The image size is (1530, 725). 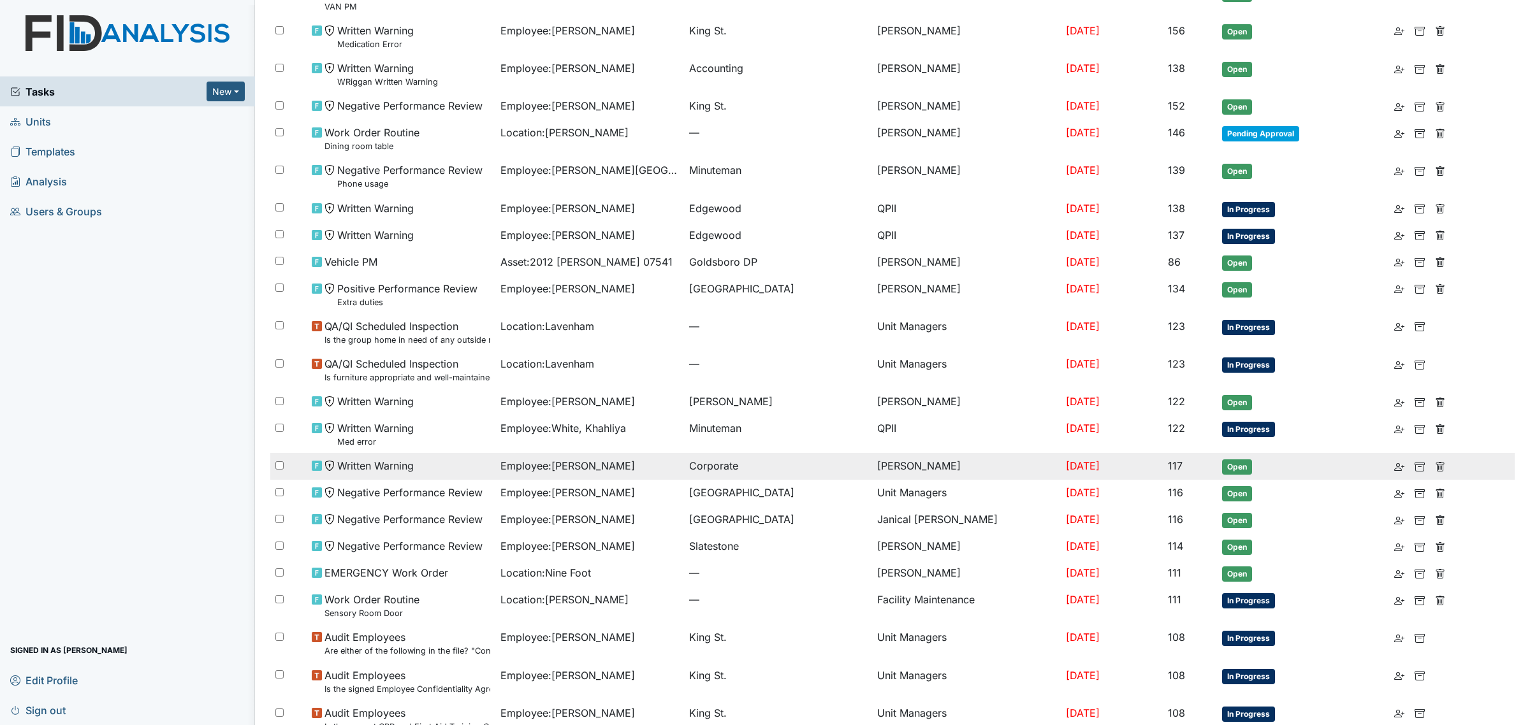 What do you see at coordinates (108, 92) in the screenshot?
I see `span: Tasks` at bounding box center [108, 92].